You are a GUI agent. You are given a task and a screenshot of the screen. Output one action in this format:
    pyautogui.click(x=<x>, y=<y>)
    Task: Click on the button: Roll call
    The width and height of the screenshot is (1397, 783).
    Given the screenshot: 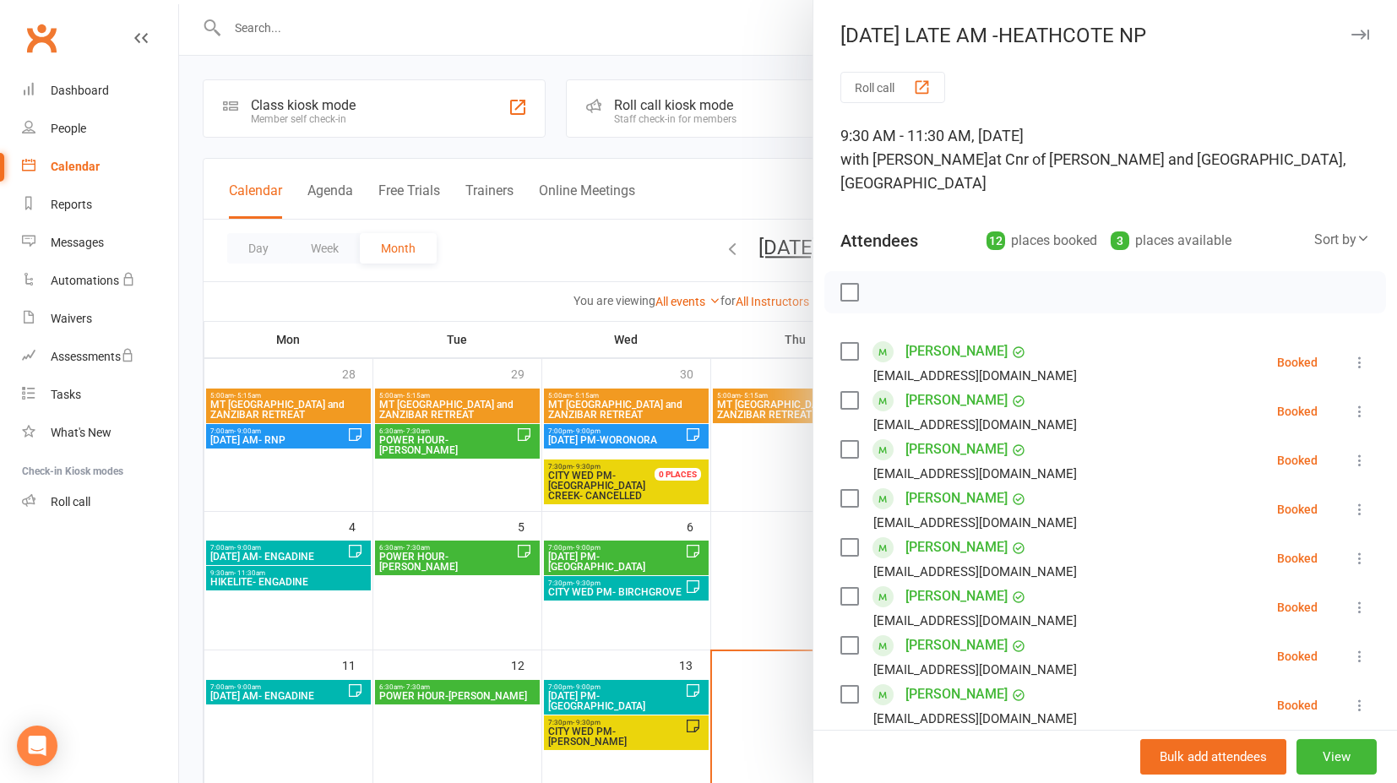 What is the action you would take?
    pyautogui.click(x=893, y=87)
    